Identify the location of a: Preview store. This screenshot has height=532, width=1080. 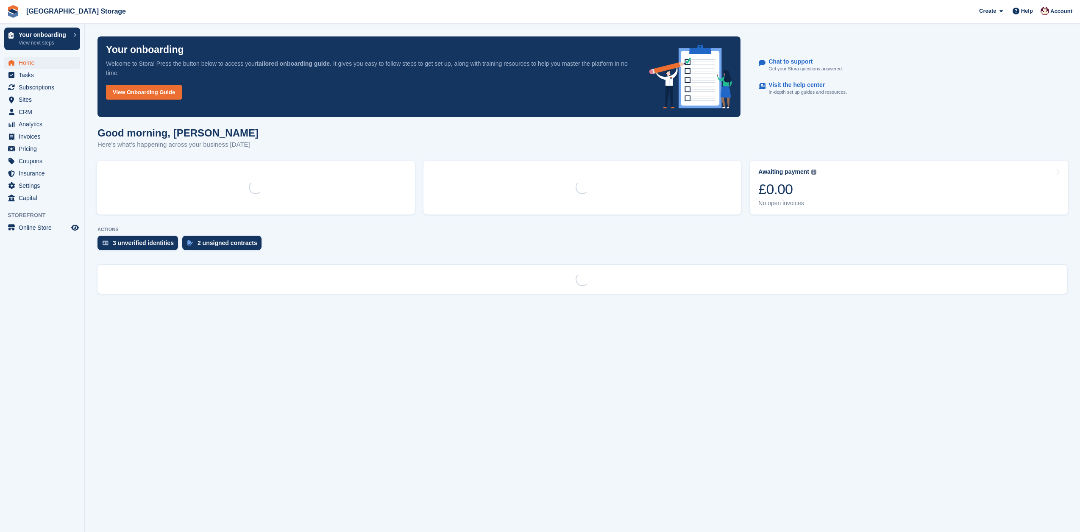
(75, 228).